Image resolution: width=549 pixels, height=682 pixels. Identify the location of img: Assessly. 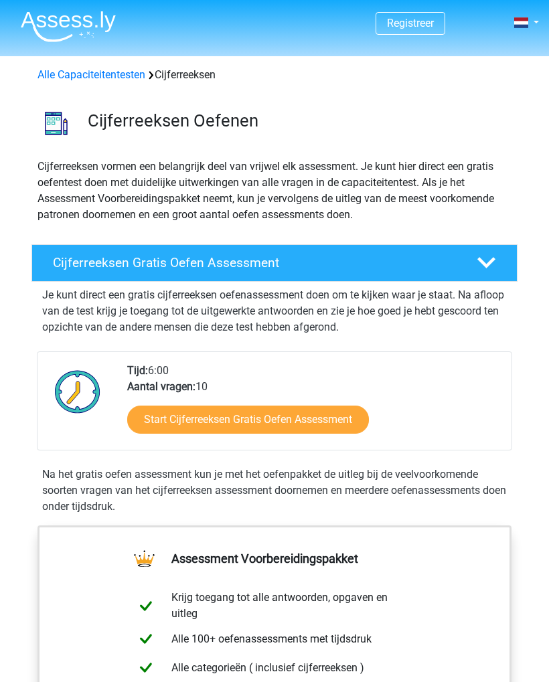
(68, 26).